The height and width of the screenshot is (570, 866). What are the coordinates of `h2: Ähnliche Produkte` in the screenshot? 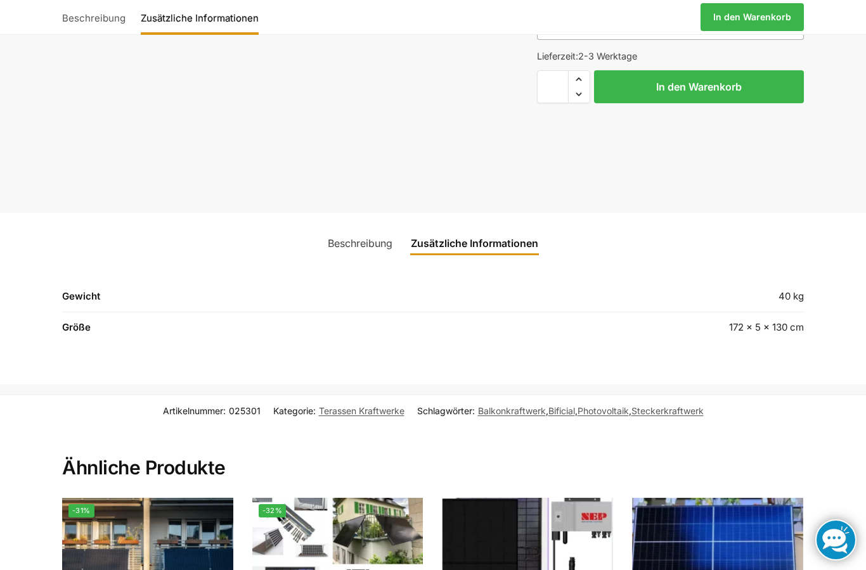 It's located at (433, 453).